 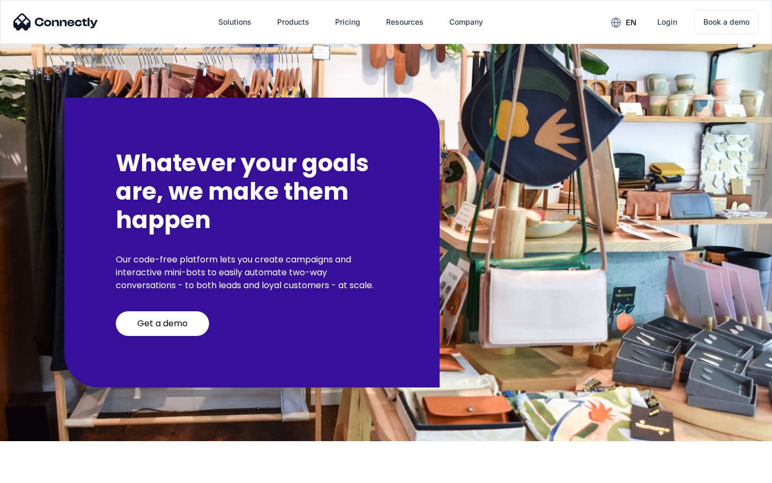 What do you see at coordinates (163, 323) in the screenshot?
I see `div: Get a demo` at bounding box center [163, 323].